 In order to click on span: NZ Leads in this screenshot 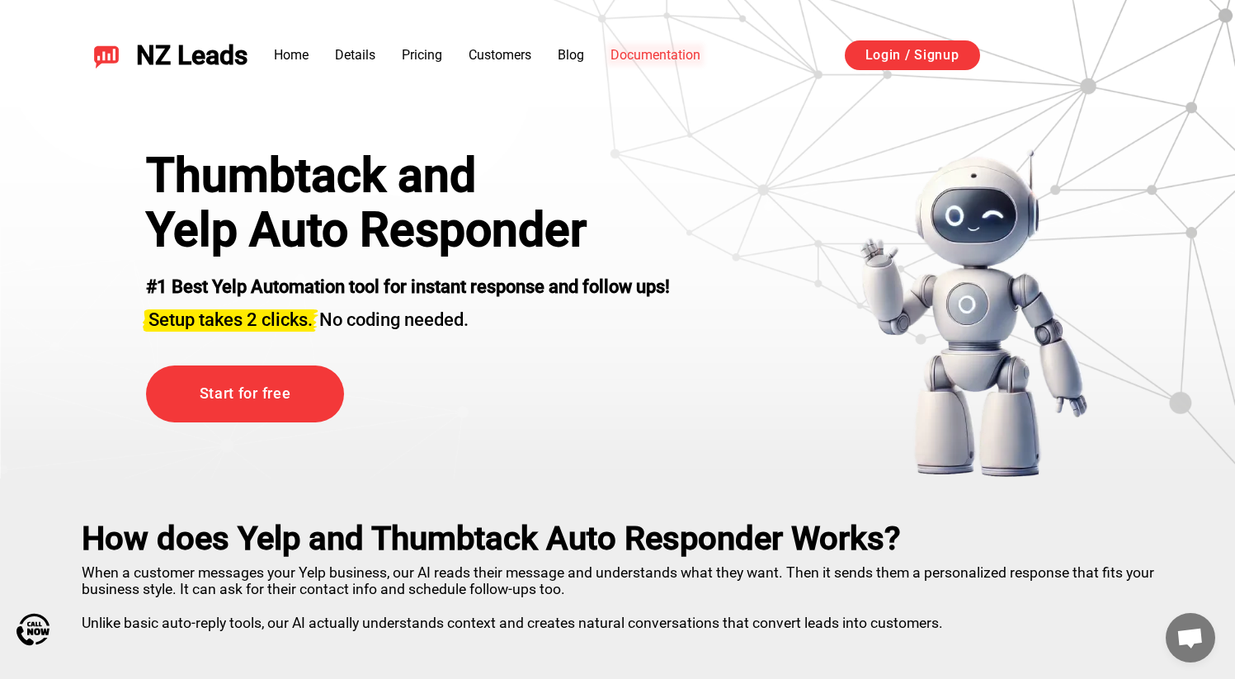, I will do `click(191, 55)`.